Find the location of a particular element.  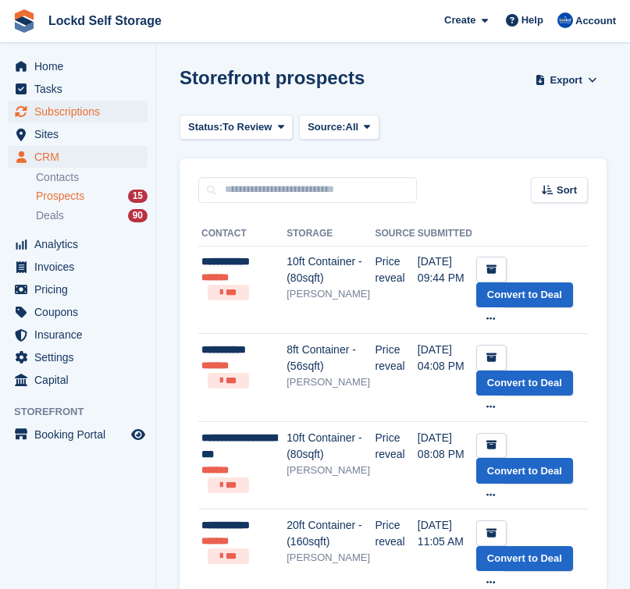

span: Sites is located at coordinates (81, 134).